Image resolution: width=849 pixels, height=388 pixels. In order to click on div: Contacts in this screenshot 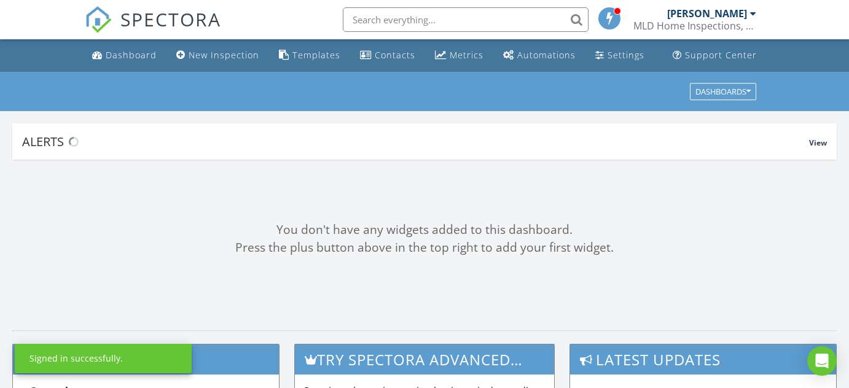, I will do `click(395, 55)`.